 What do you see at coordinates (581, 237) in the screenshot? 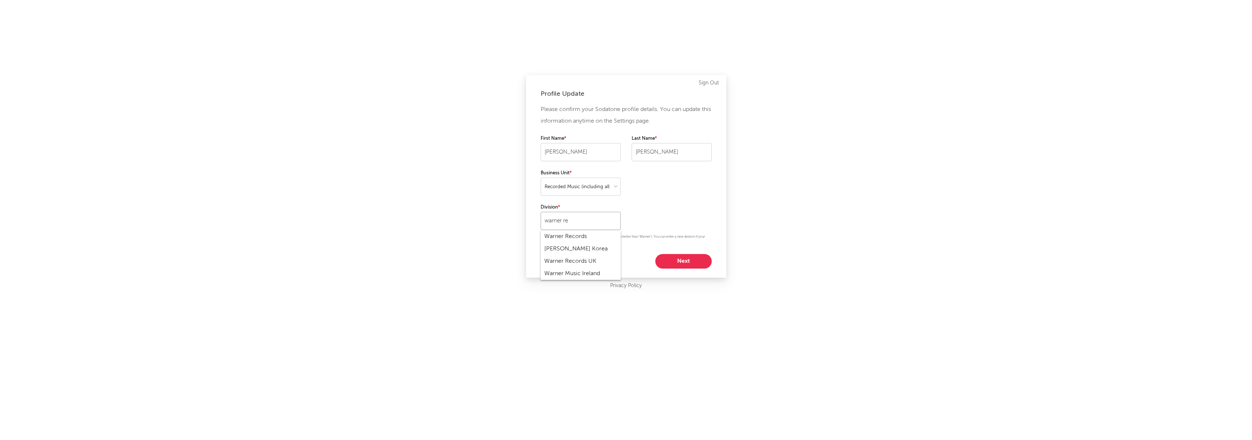
I see `div: Warner Records` at bounding box center [581, 237].